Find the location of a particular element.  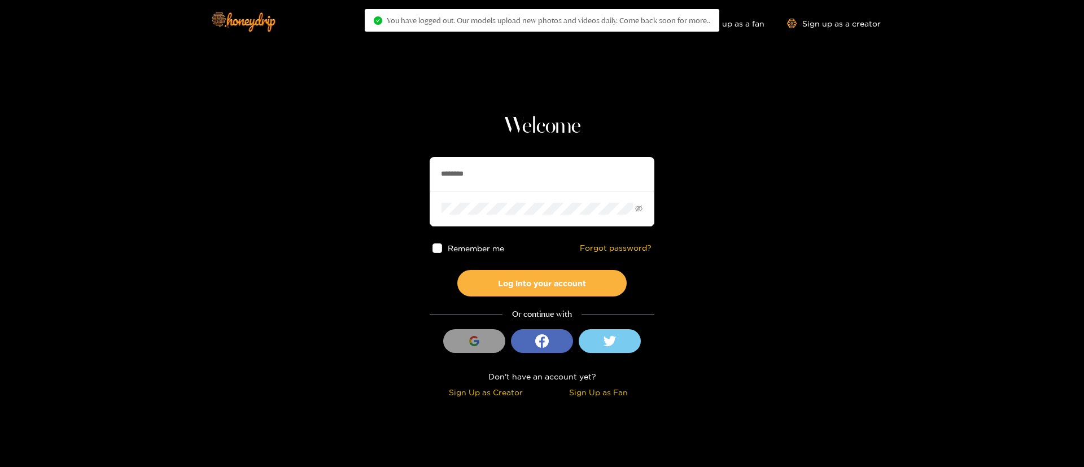

span: You have logged out. Our models upload new photos and videos daily. Come back soon for more.. is located at coordinates (548, 20).